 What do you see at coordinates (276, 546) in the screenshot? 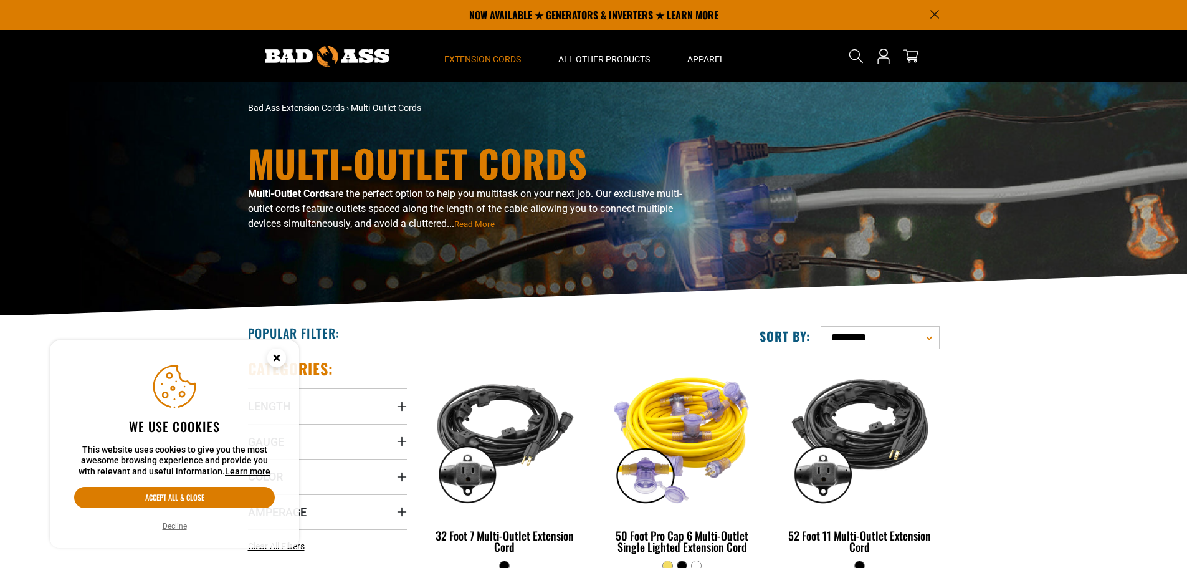
I see `span: Clear All Filters` at bounding box center [276, 546].